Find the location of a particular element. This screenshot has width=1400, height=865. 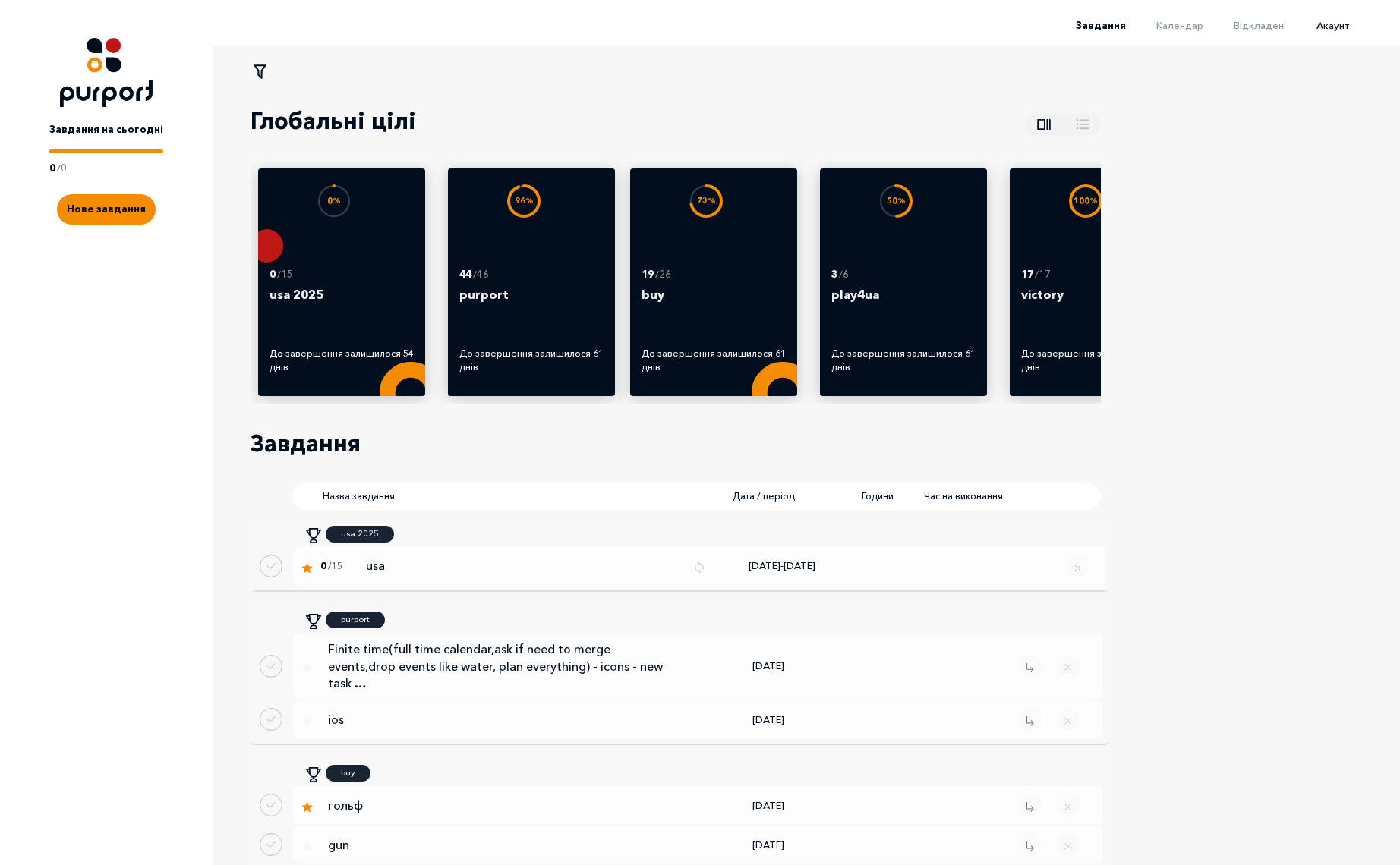

a: ios is located at coordinates (502, 719).